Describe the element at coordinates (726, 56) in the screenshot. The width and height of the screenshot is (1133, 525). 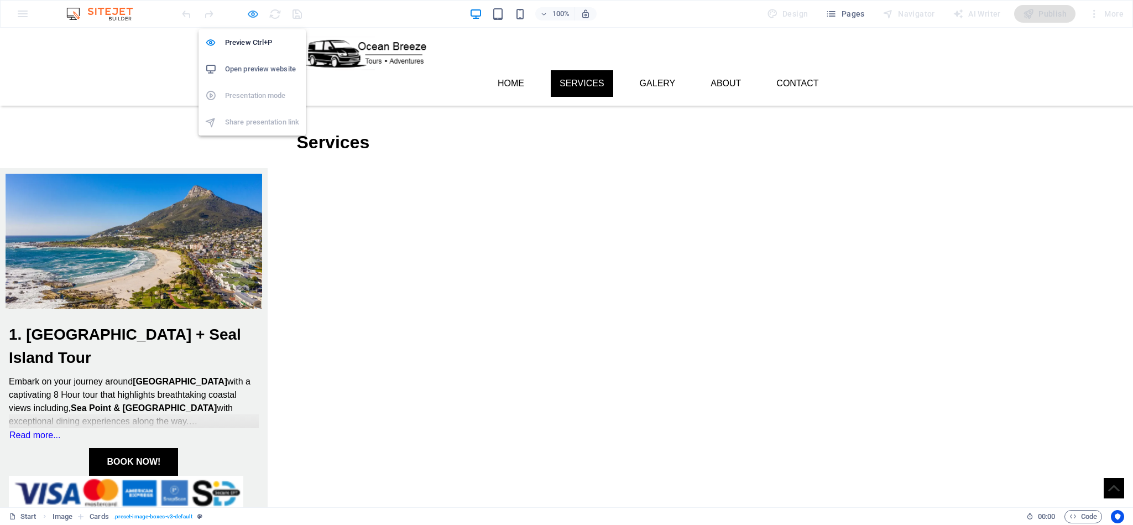
I see `a: About` at that location.